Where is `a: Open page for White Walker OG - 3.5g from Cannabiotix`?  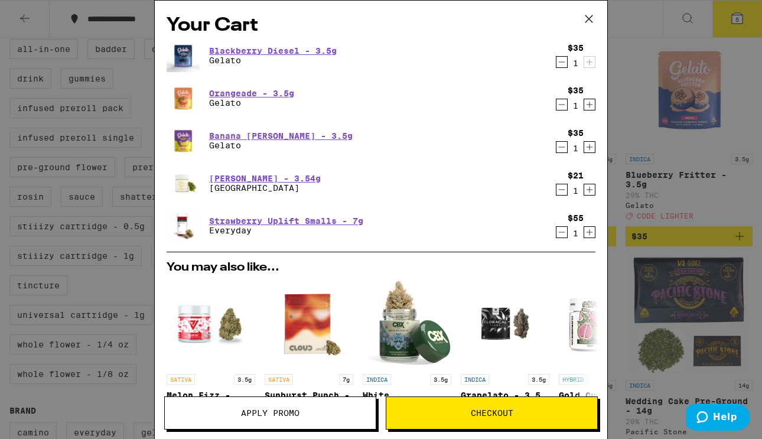 a: Open page for White Walker OG - 3.5g from Cannabiotix is located at coordinates (407, 352).